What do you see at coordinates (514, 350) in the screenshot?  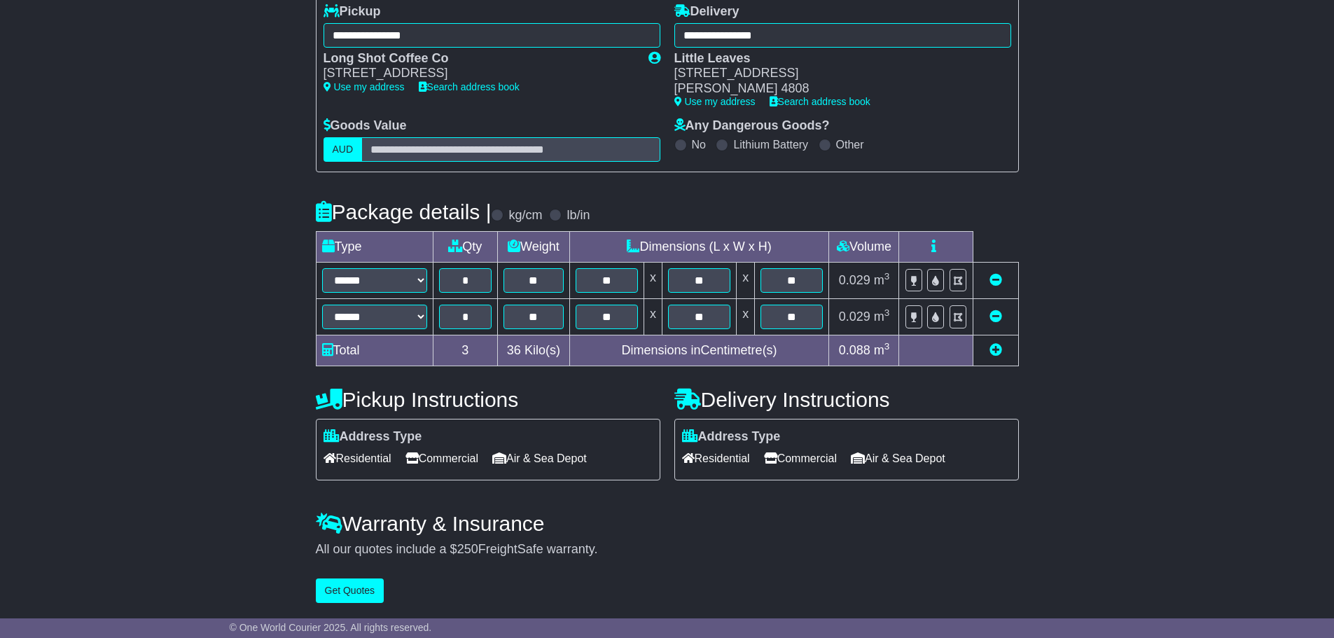 I see `span: 36` at bounding box center [514, 350].